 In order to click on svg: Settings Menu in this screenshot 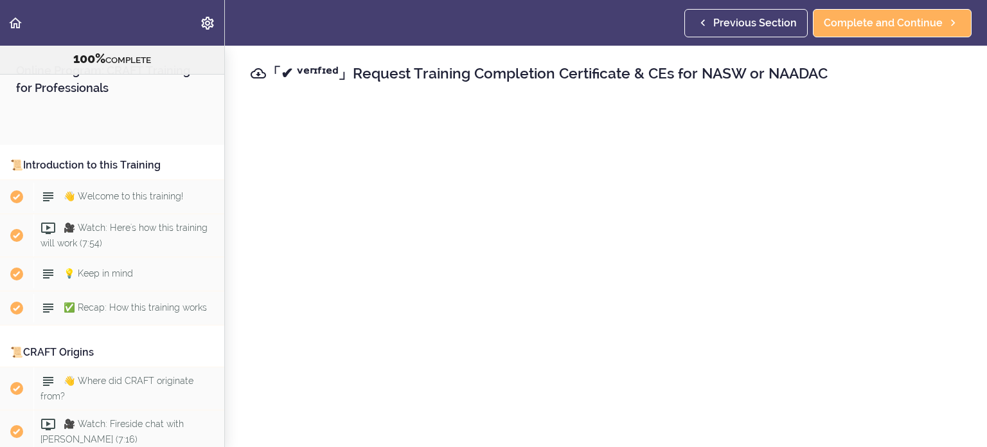, I will do `click(208, 23)`.